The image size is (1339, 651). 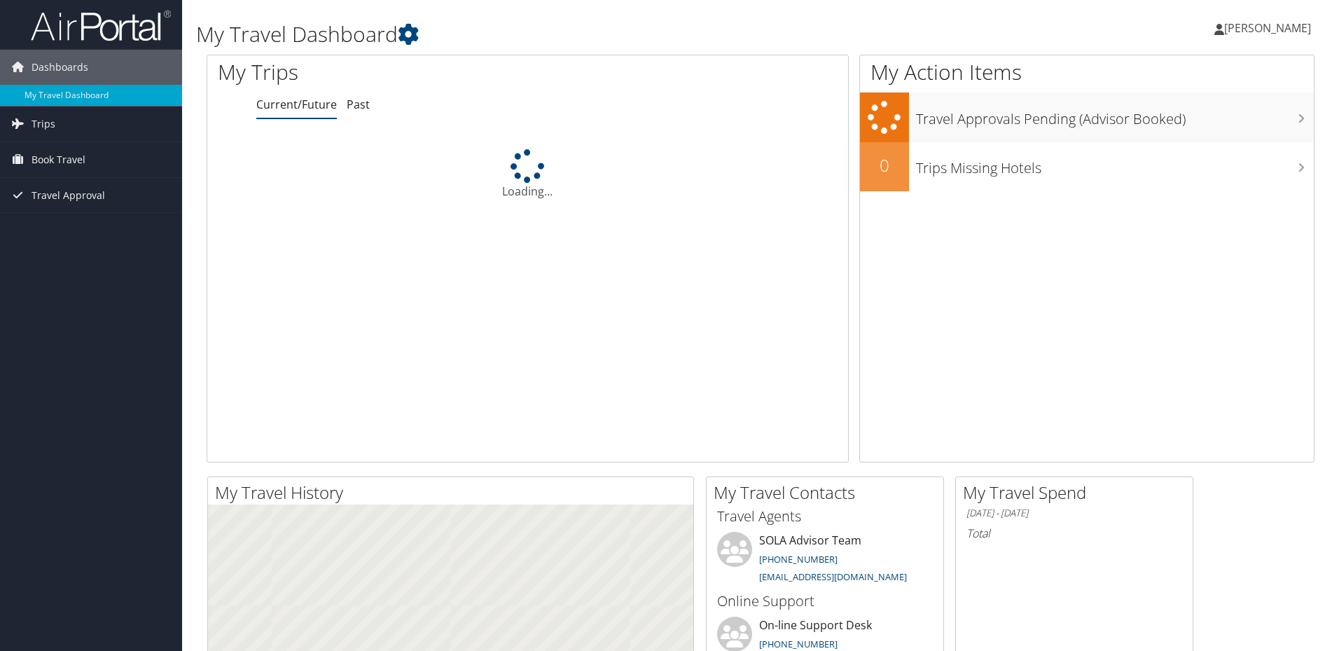 What do you see at coordinates (60, 67) in the screenshot?
I see `span: Dashboards` at bounding box center [60, 67].